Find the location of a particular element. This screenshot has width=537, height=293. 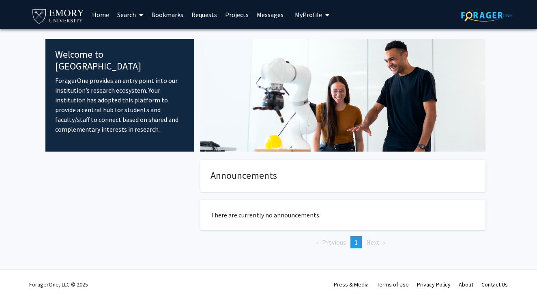

a: Contact Us is located at coordinates (495, 284).